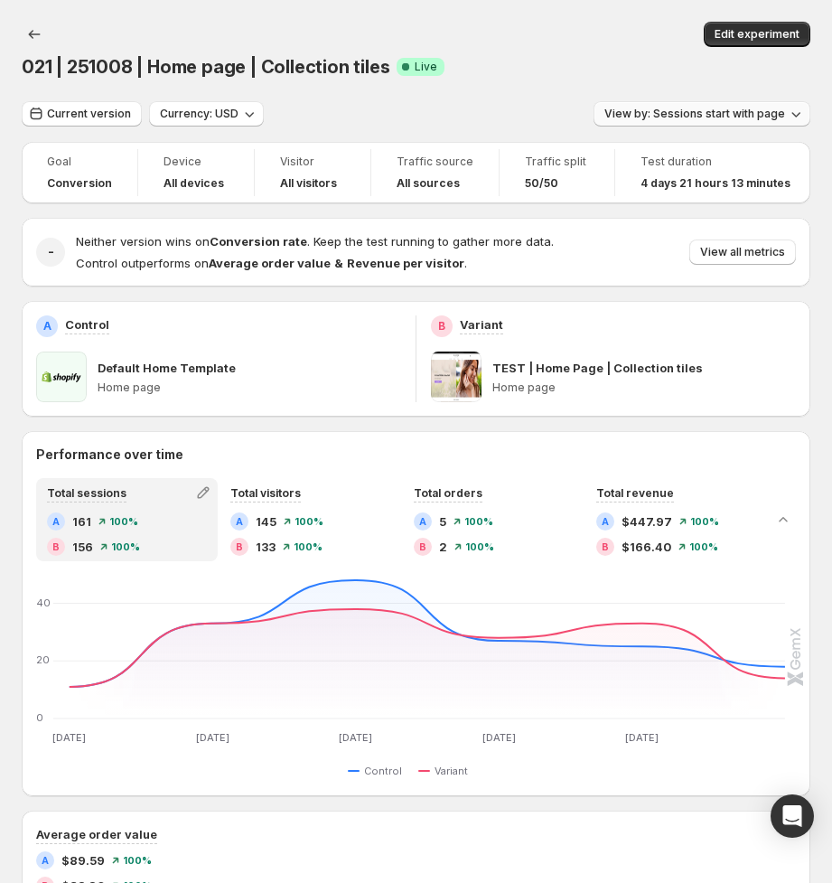 This screenshot has height=883, width=832. Describe the element at coordinates (646, 547) in the screenshot. I see `span: $166.40` at that location.